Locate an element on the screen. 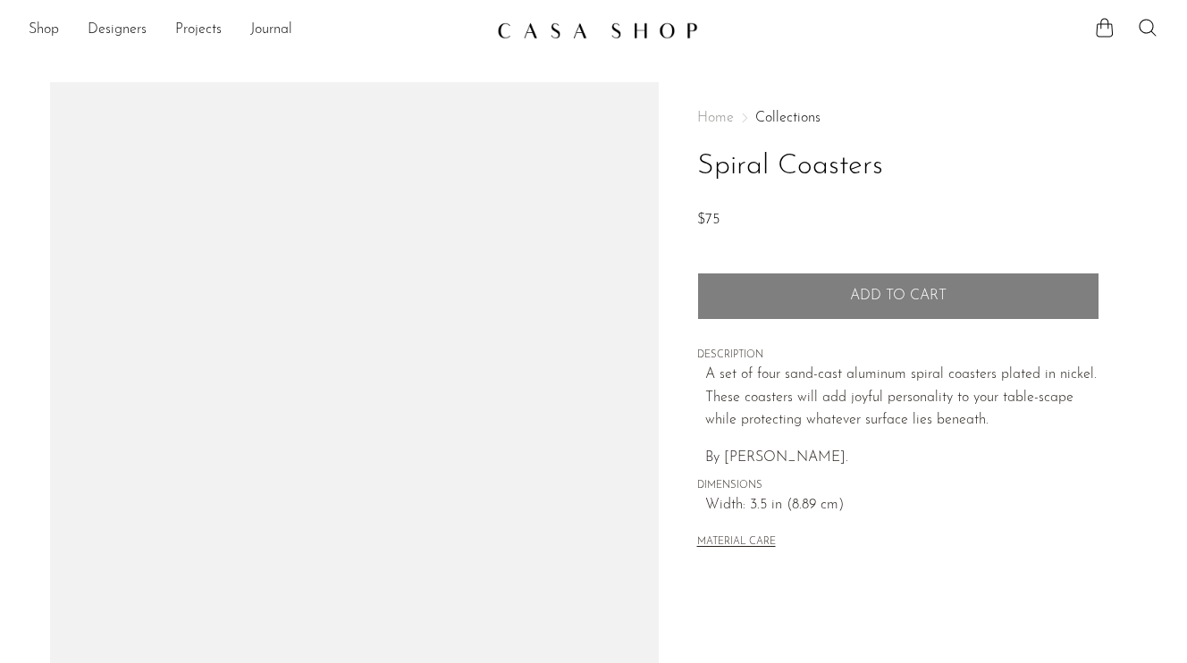 This screenshot has width=1187, height=663. a: Designers is located at coordinates (117, 30).